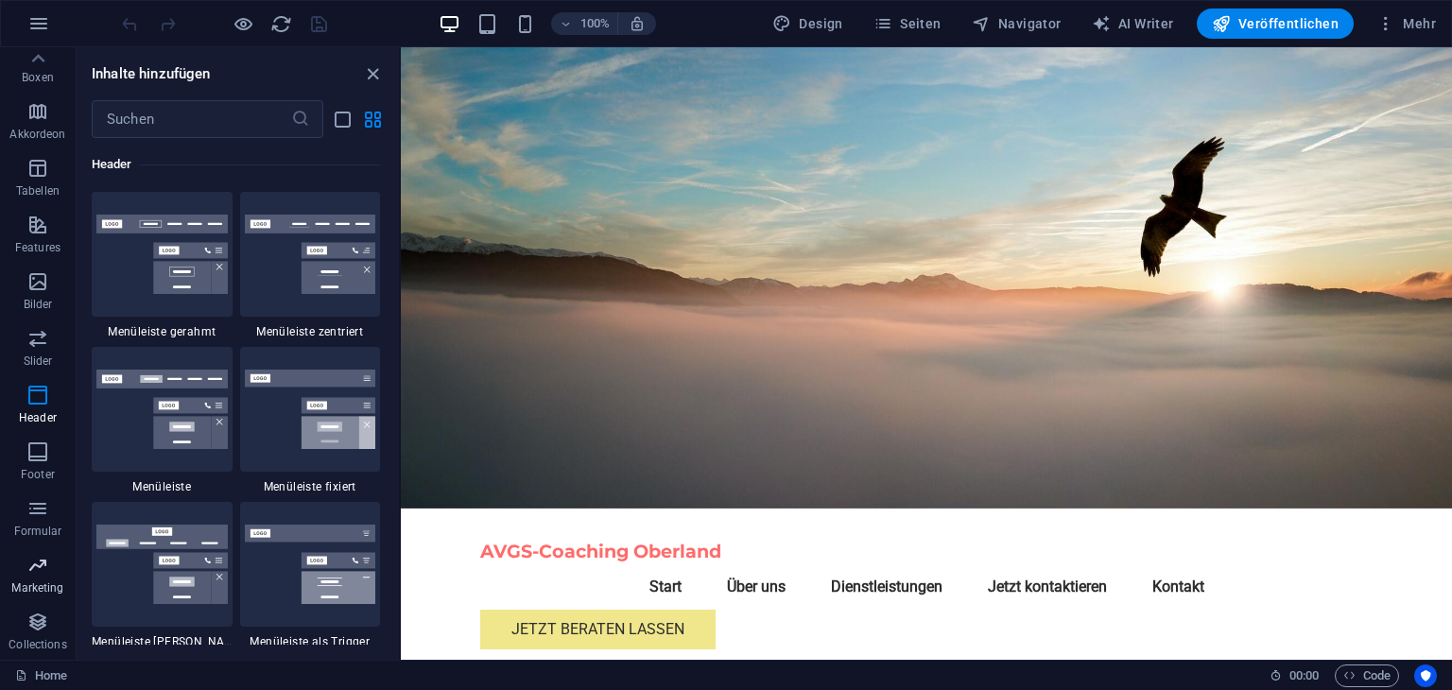 The height and width of the screenshot is (690, 1452). Describe the element at coordinates (310, 487) in the screenshot. I see `span: Menüleiste fixiert` at that location.